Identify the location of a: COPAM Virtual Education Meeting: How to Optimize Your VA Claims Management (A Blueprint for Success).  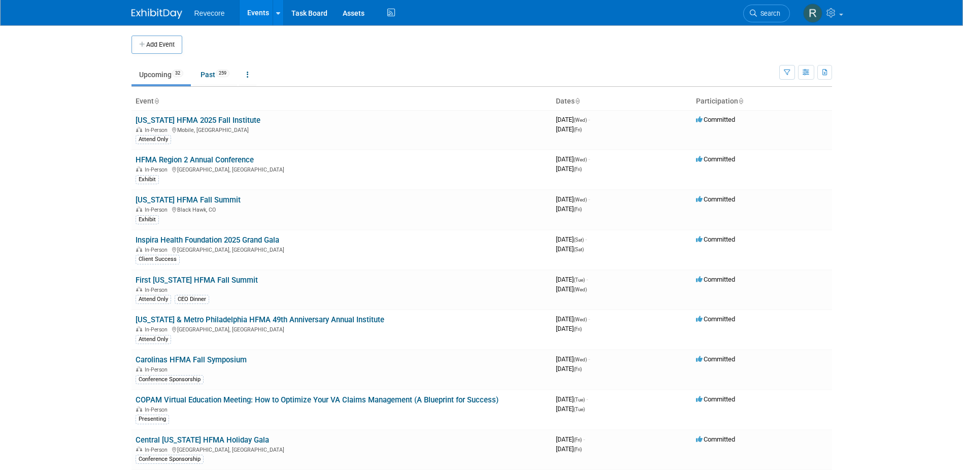
(317, 400).